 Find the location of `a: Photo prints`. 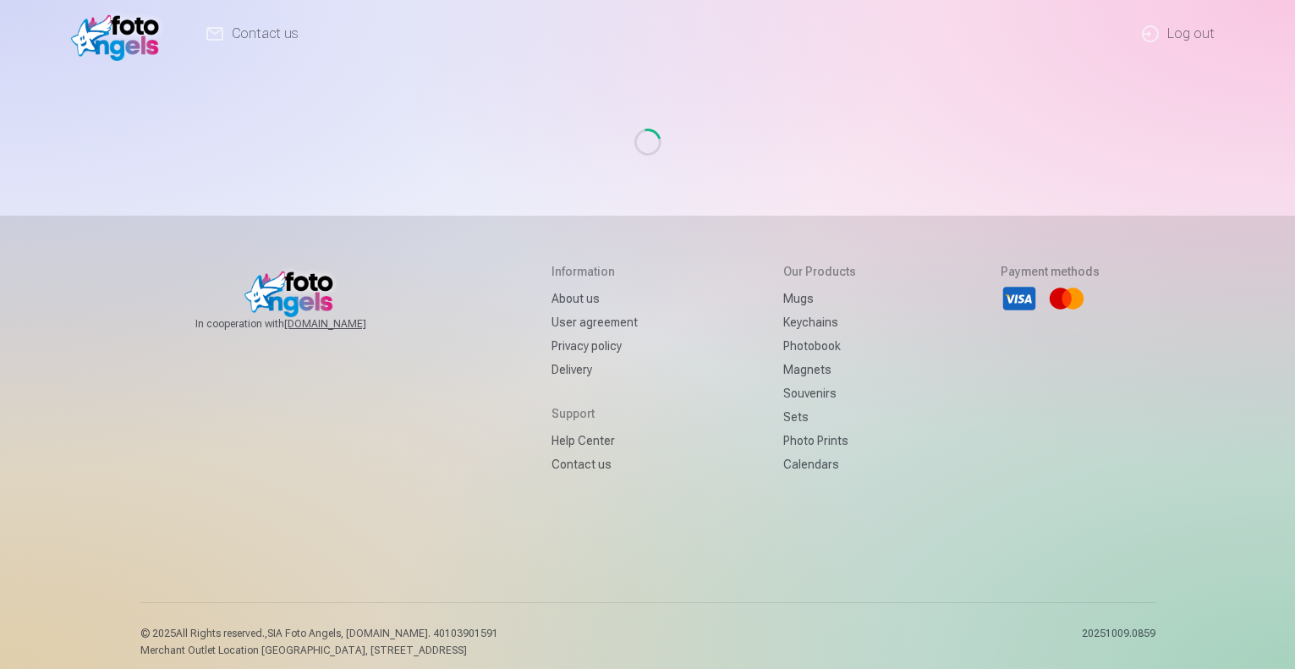

a: Photo prints is located at coordinates (820, 441).